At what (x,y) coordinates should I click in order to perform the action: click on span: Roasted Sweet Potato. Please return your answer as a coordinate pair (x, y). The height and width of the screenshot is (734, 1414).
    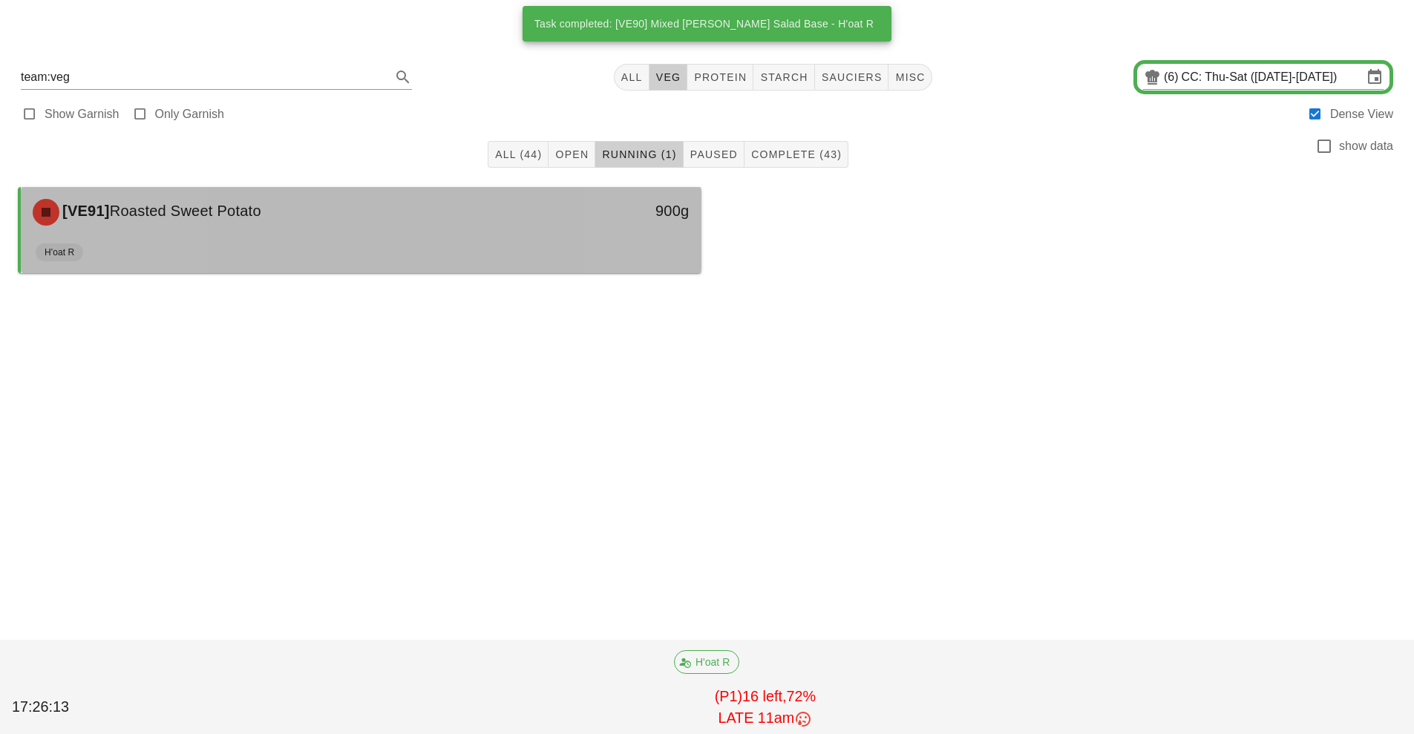
    Looking at the image, I should click on (186, 211).